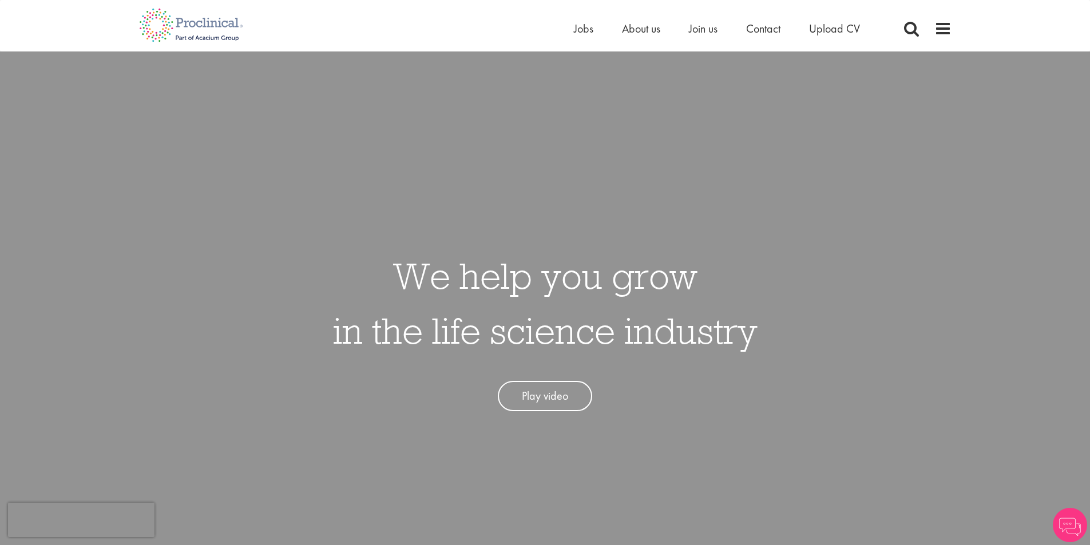 Image resolution: width=1090 pixels, height=545 pixels. Describe the element at coordinates (703, 29) in the screenshot. I see `a: Join us` at that location.